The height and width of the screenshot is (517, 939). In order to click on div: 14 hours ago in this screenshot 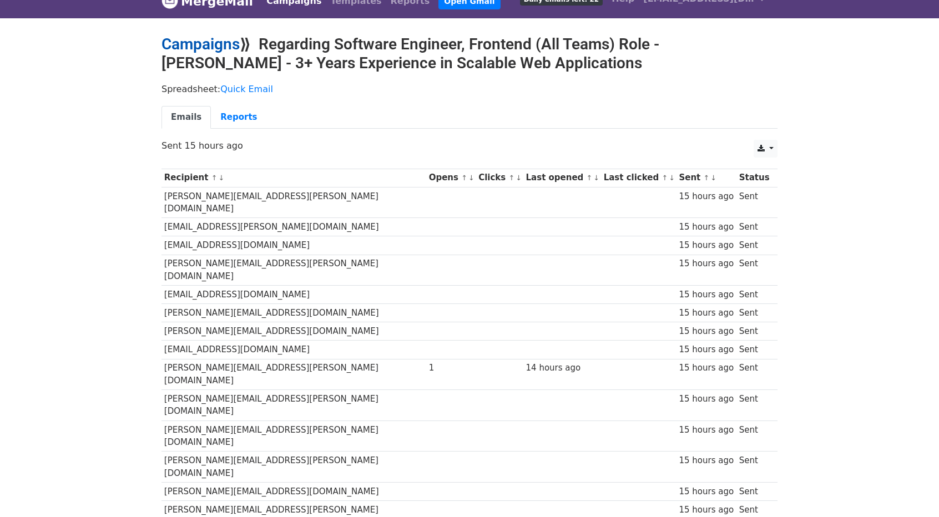, I will do `click(562, 368)`.